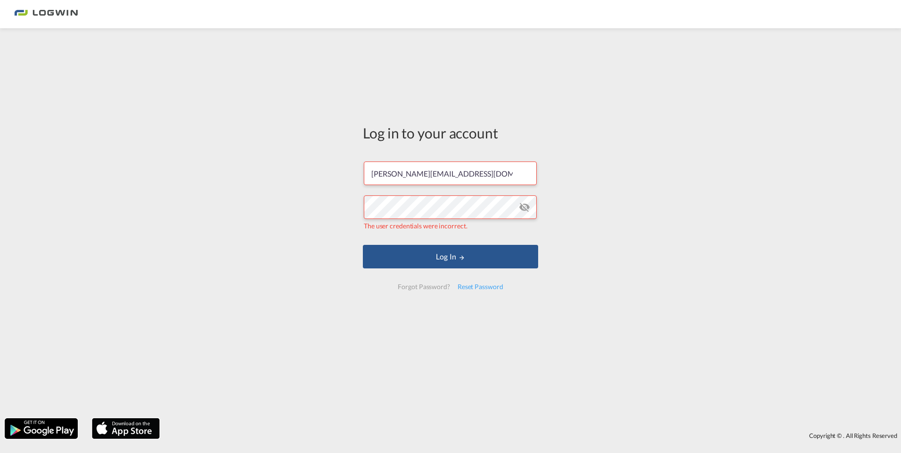 This screenshot has height=453, width=901. What do you see at coordinates (126, 429) in the screenshot?
I see `img: apple.png` at bounding box center [126, 429].